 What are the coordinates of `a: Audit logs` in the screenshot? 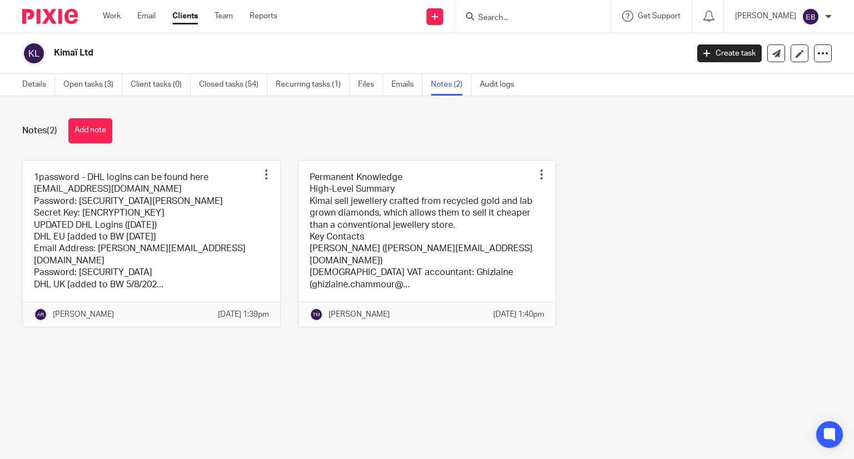 It's located at (501, 85).